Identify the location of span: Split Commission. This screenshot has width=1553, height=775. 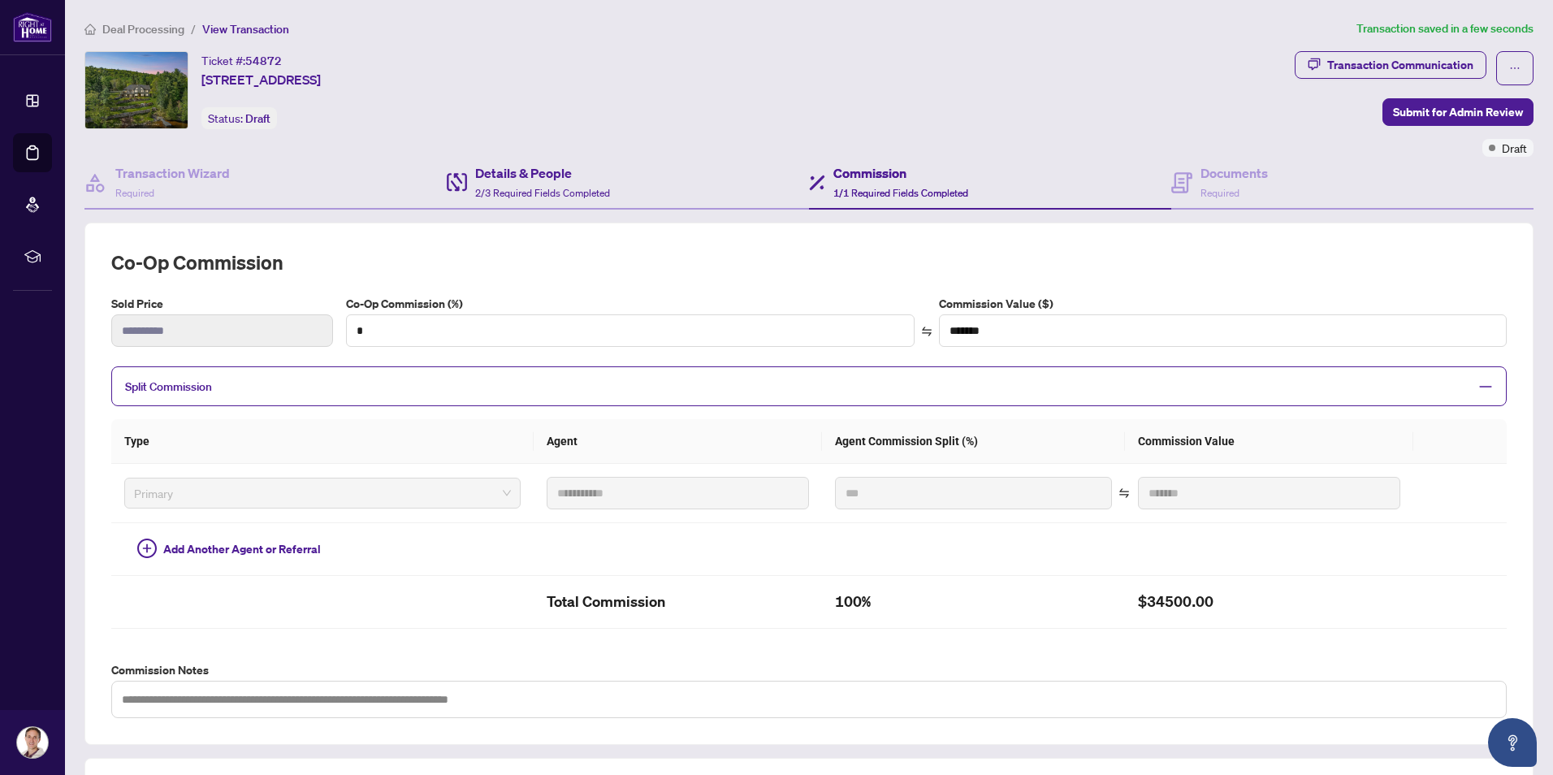
(168, 387).